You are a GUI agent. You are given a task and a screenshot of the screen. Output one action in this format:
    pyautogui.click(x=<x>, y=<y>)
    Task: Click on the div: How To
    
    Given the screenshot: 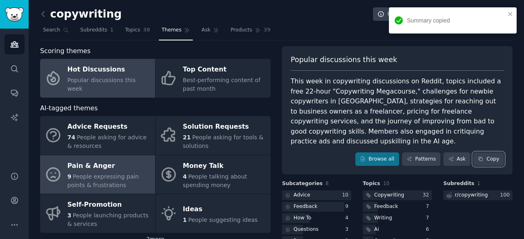 What is the action you would take?
    pyautogui.click(x=302, y=219)
    